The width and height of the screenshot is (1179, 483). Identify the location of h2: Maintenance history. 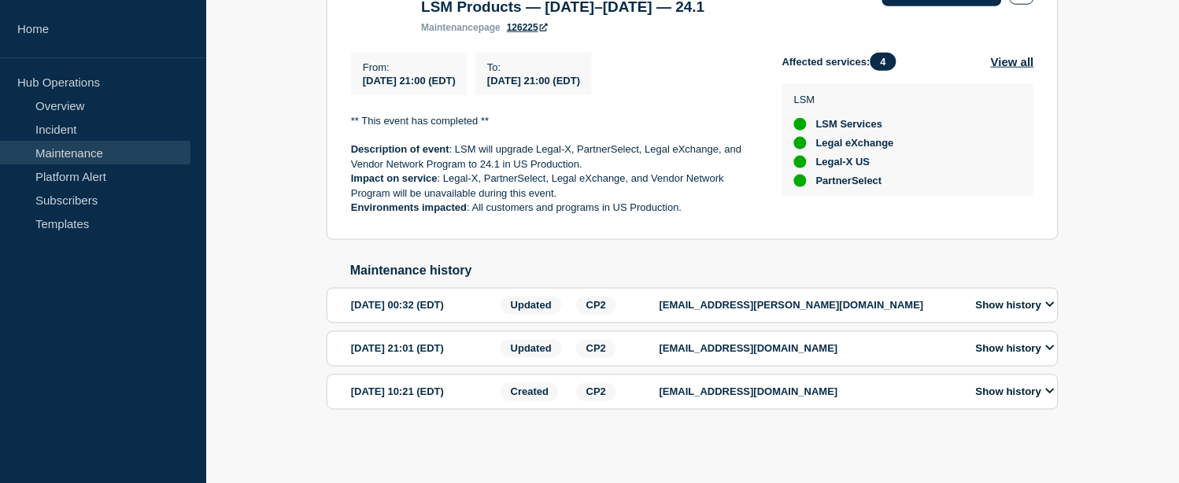
(705, 271).